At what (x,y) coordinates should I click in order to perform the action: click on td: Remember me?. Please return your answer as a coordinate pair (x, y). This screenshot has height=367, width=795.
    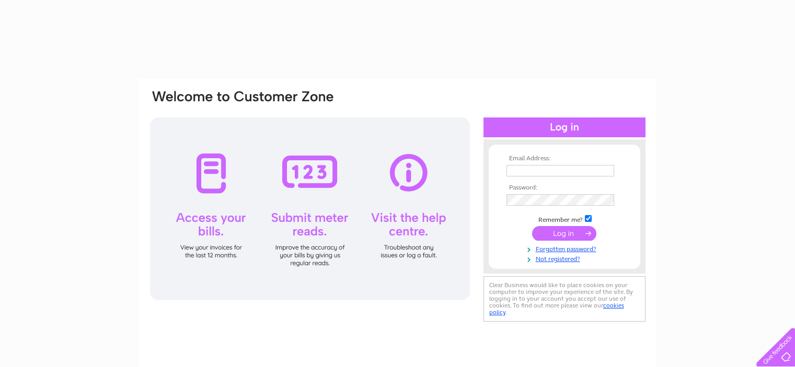
    Looking at the image, I should click on (564, 219).